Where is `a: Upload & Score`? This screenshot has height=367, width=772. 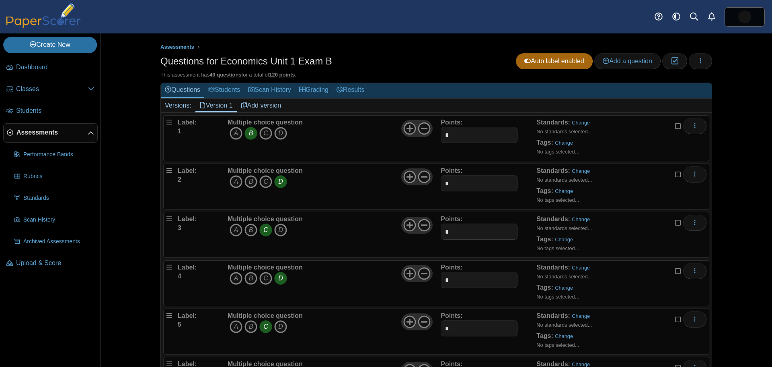 a: Upload & Score is located at coordinates (50, 263).